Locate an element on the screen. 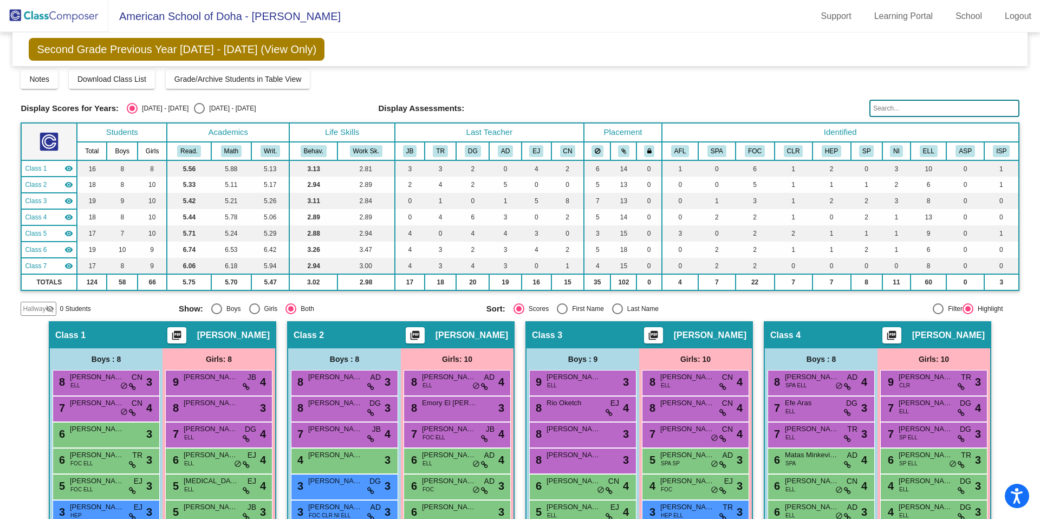  th: Arabic Foreign Language is located at coordinates (680, 151).